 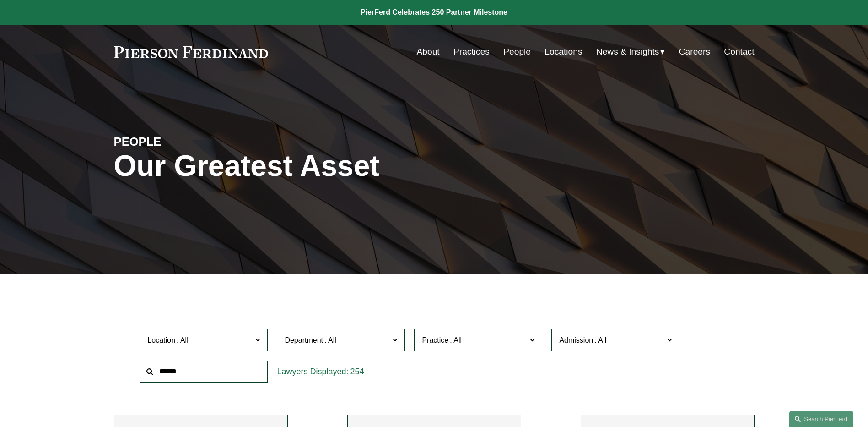 I want to click on span: Practice, so click(x=435, y=340).